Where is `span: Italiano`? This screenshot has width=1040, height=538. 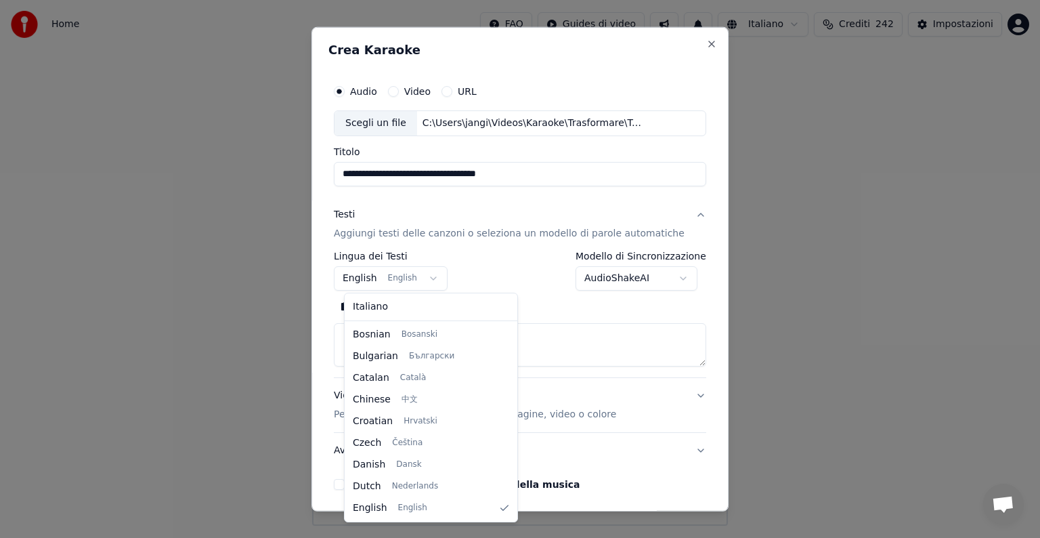
span: Italiano is located at coordinates (370, 307).